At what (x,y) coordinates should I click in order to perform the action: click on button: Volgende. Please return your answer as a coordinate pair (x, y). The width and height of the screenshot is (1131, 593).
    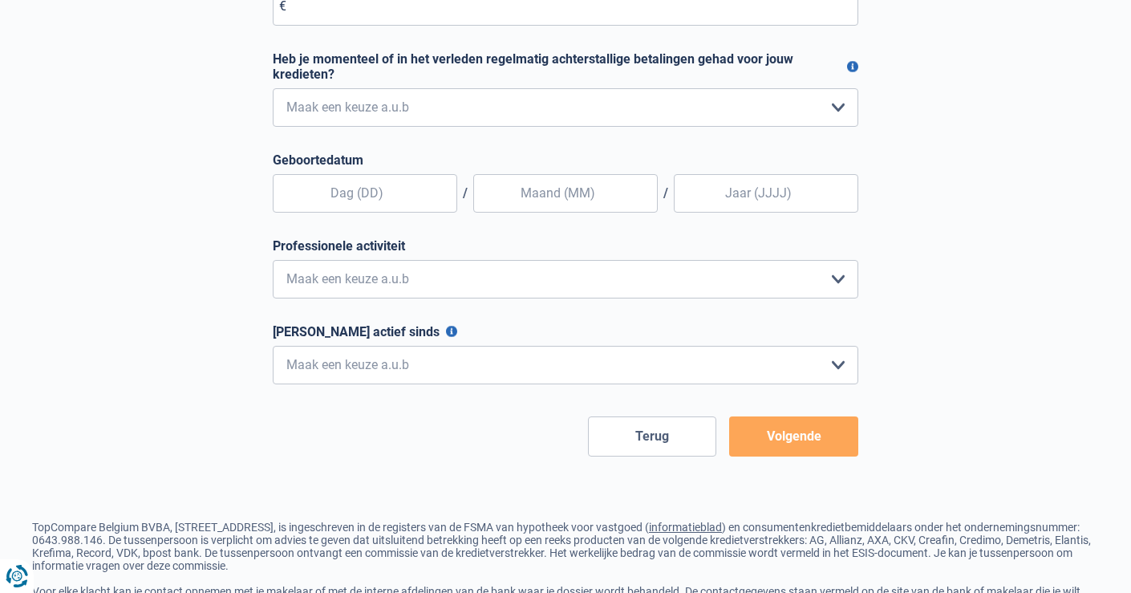
    Looking at the image, I should click on (793, 436).